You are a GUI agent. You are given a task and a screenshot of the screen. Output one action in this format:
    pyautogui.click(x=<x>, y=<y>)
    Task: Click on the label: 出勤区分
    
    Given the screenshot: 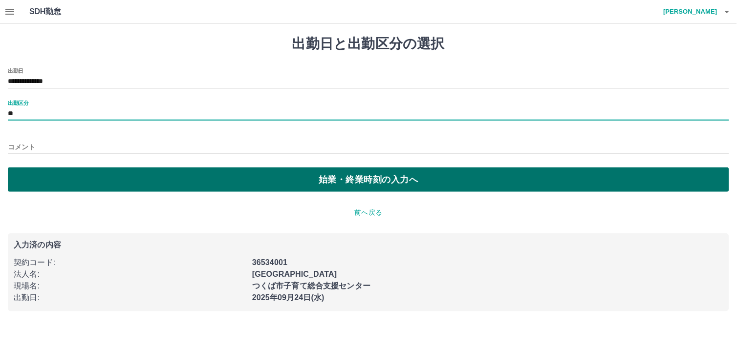 What is the action you would take?
    pyautogui.click(x=18, y=103)
    